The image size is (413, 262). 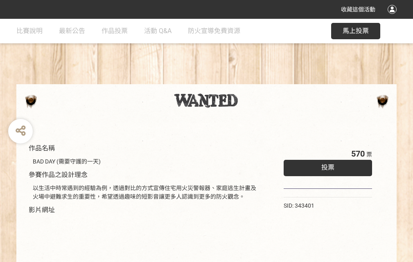 I want to click on a: 活動 Q&A, so click(x=157, y=31).